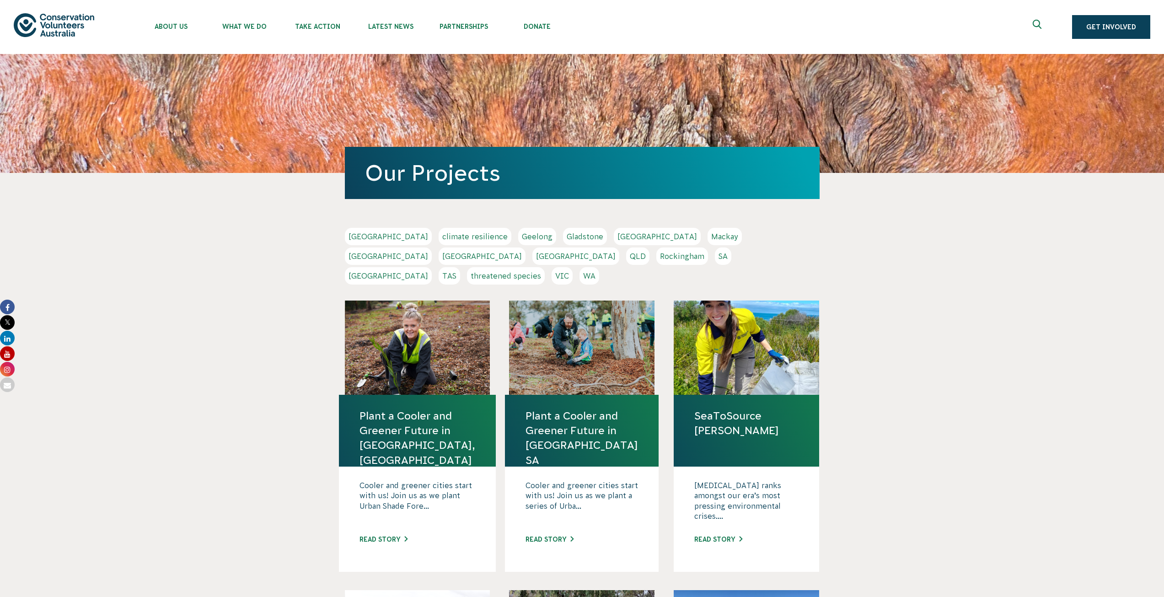  I want to click on p: Cooler and greener cities start with us! Join us as we plant Urban Shade Fore..., so click(417, 503).